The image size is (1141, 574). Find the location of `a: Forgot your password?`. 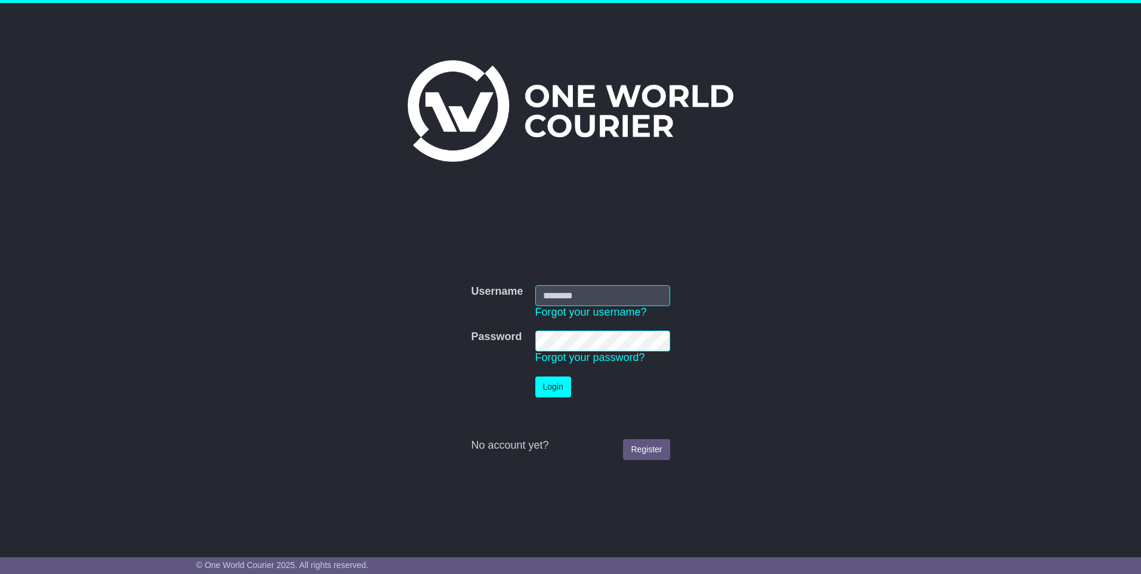

a: Forgot your password? is located at coordinates (590, 357).